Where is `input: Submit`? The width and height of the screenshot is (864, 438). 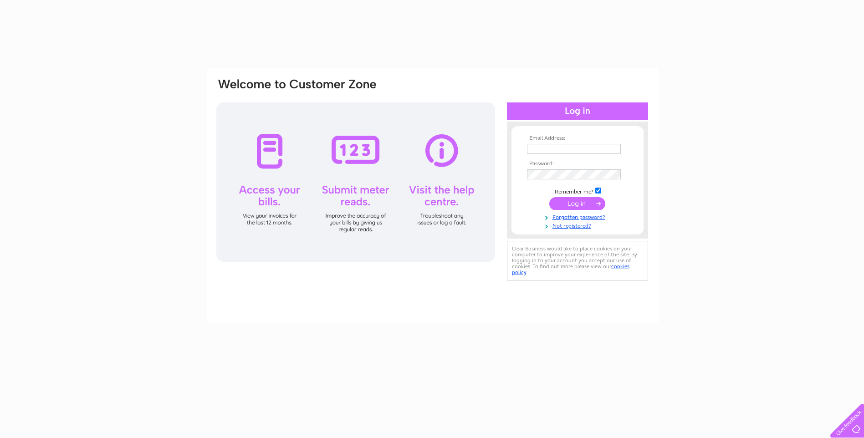
input: Submit is located at coordinates (577, 204).